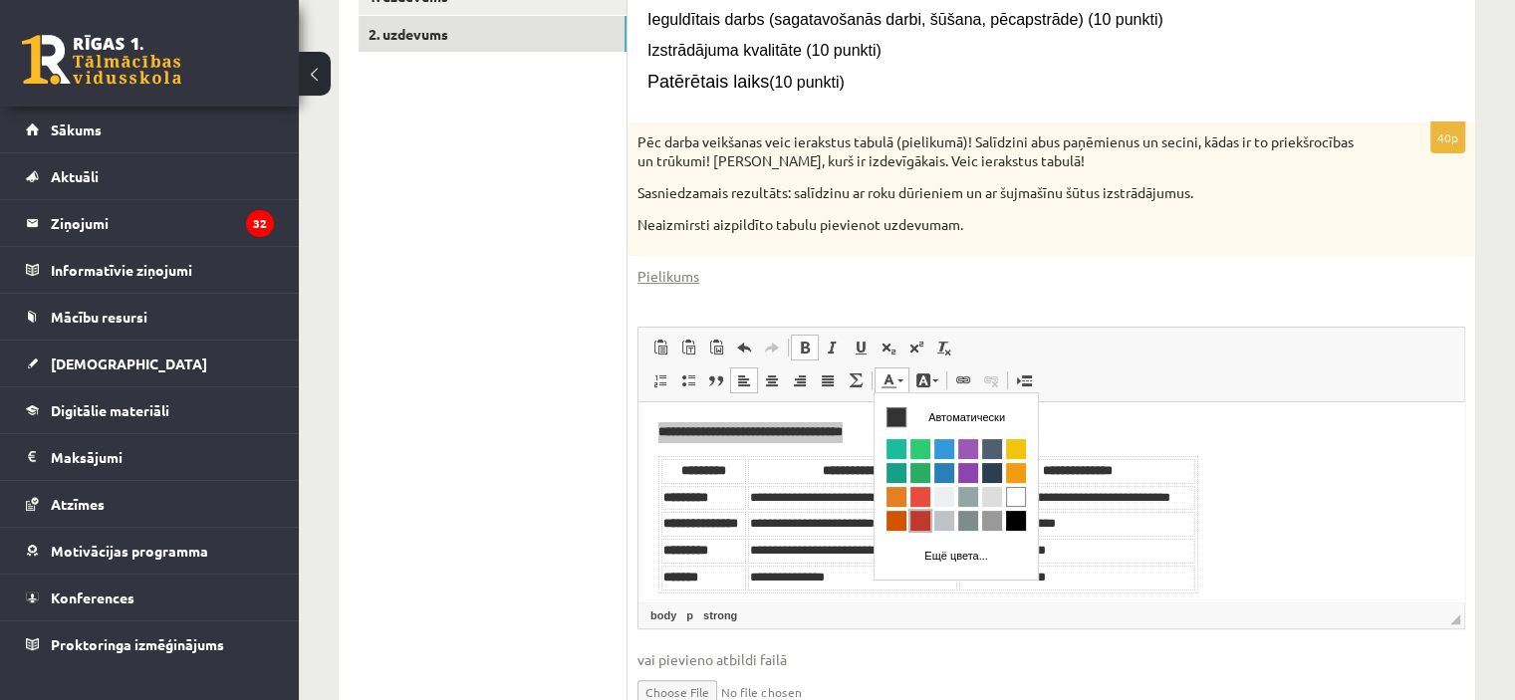 This screenshot has width=1515, height=700. What do you see at coordinates (991, 380) in the screenshot?
I see `a: Убрать ссылку` at bounding box center [991, 380].